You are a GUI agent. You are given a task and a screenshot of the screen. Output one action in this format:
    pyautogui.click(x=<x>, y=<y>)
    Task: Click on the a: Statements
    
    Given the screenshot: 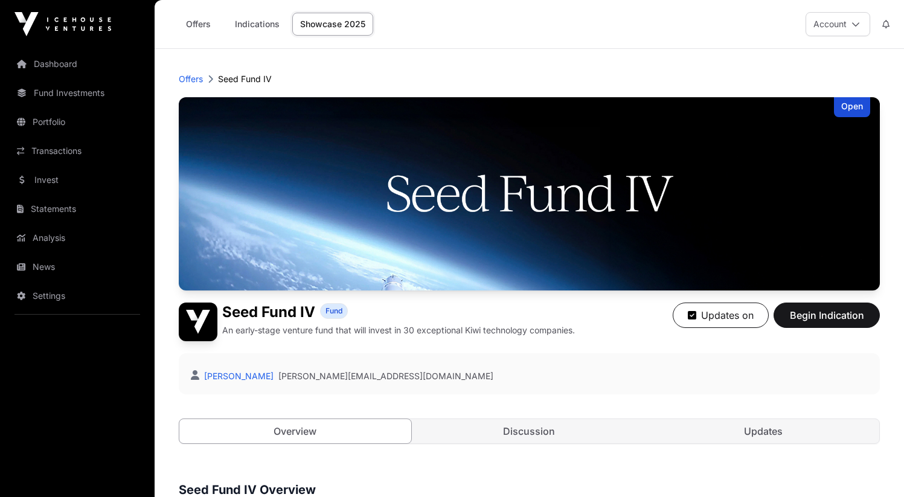 What is the action you would take?
    pyautogui.click(x=77, y=209)
    